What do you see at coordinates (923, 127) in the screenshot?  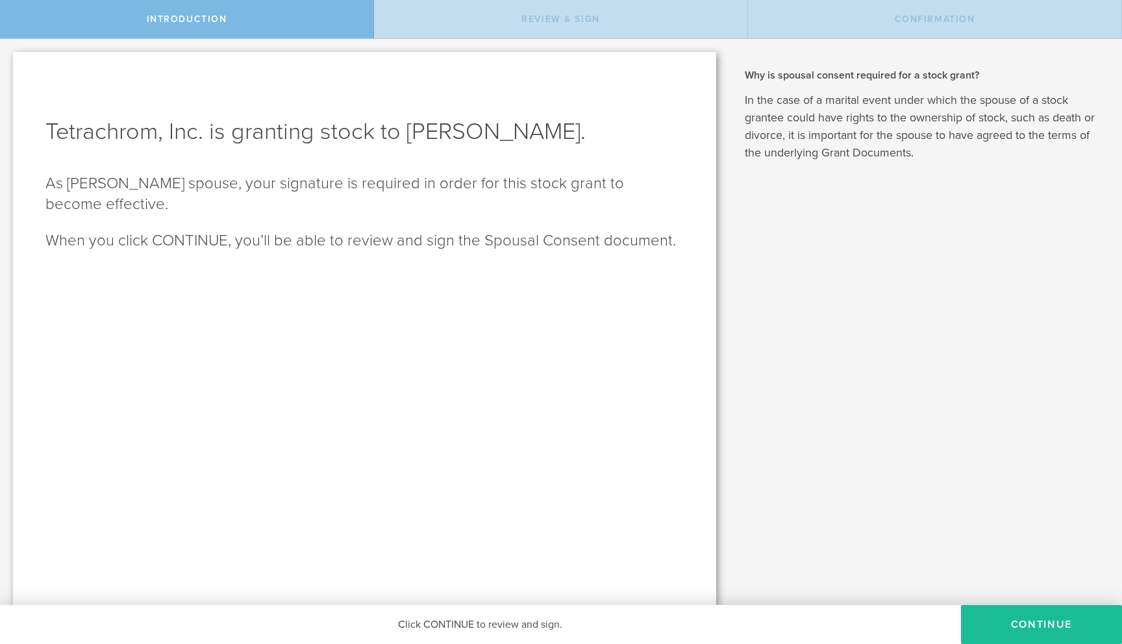 I see `p: In the case of a marital event under which the spouse of a stock grantee could have rights to the...` at bounding box center [923, 127].